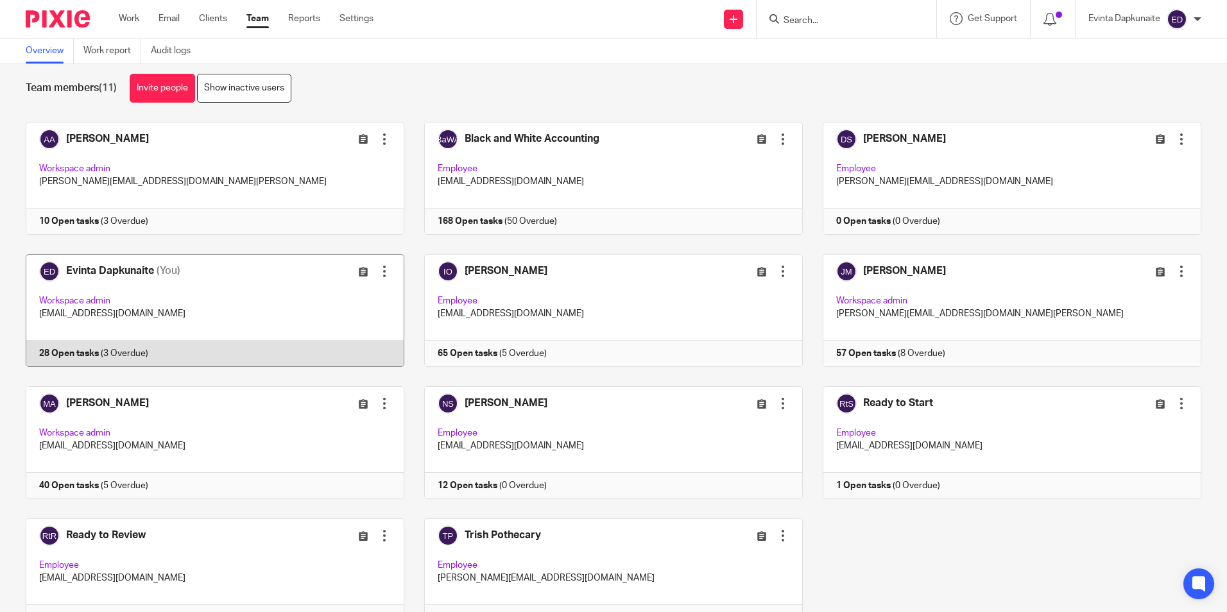 The width and height of the screenshot is (1227, 612). I want to click on a: Reports, so click(304, 19).